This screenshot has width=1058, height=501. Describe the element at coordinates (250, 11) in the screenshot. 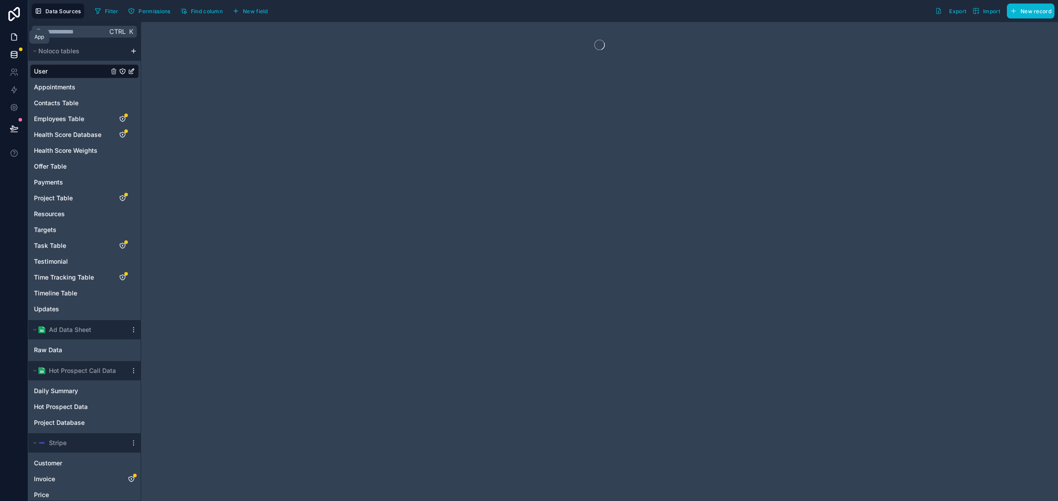

I see `button: New field` at that location.